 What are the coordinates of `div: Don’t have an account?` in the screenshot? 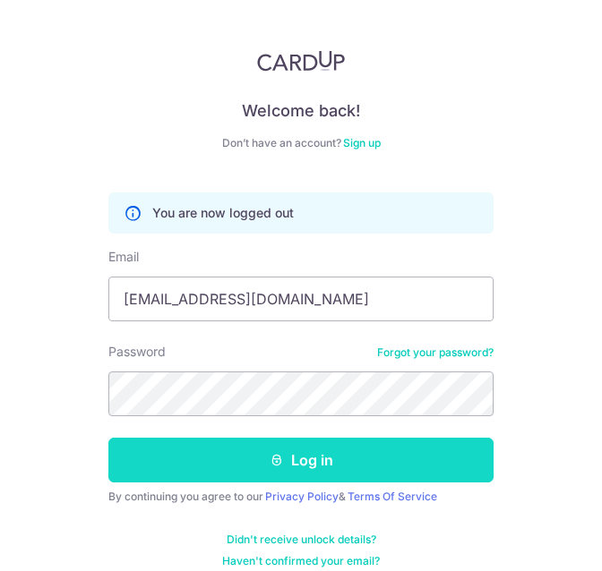 It's located at (301, 143).